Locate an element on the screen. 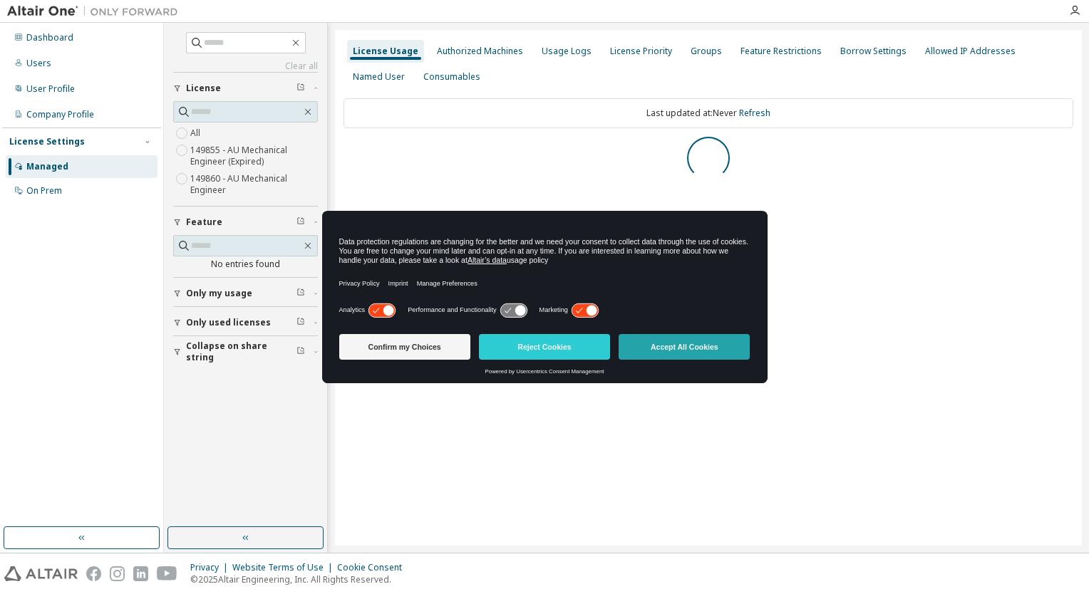 This screenshot has height=594, width=1089. label: 149860 - AU Mechanical Engineer is located at coordinates (254, 185).